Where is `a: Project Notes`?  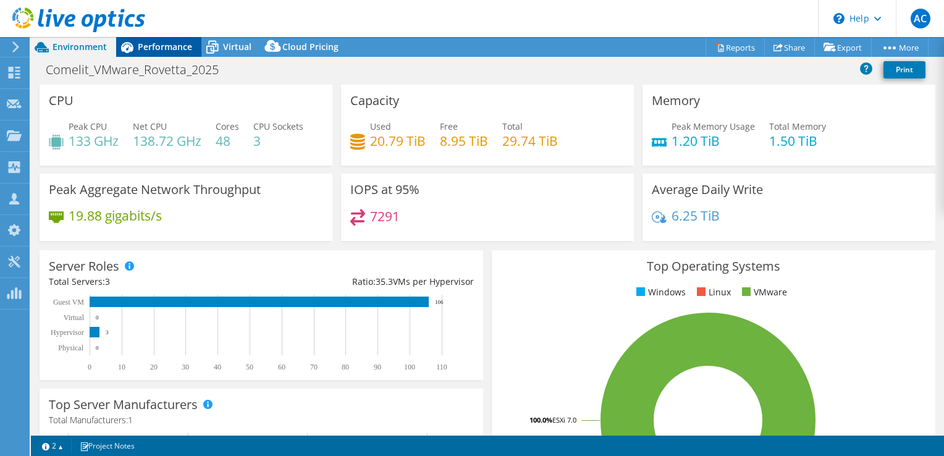 a: Project Notes is located at coordinates (107, 446).